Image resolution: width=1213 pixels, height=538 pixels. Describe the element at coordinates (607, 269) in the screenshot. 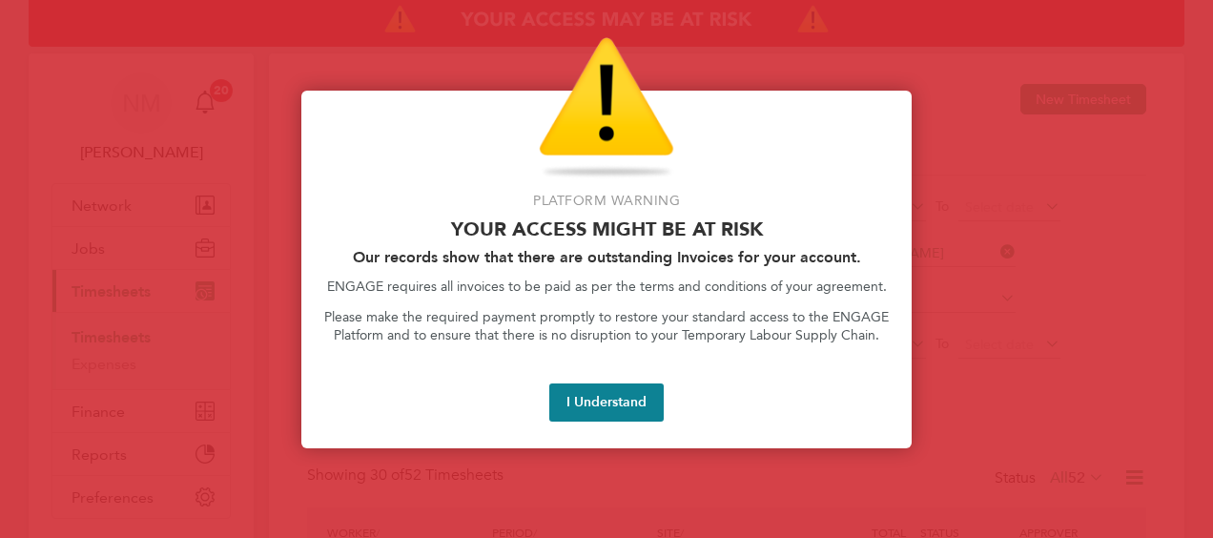

I see `div: Access At Risk` at that location.